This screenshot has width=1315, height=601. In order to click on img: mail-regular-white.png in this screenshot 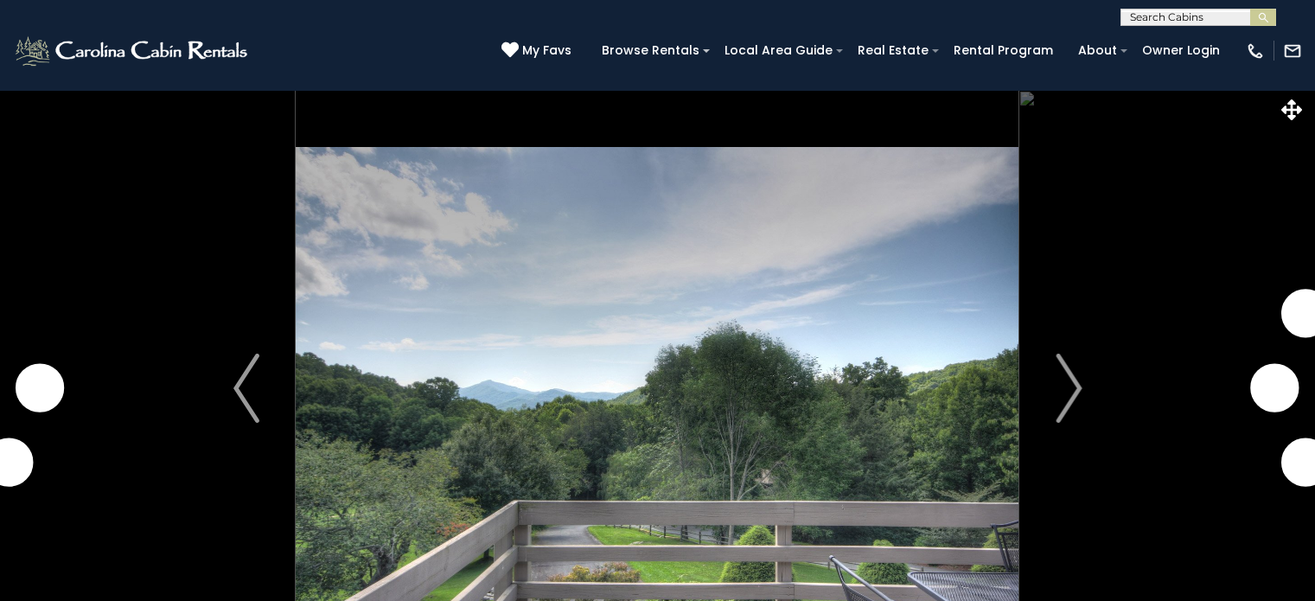, I will do `click(1292, 51)`.